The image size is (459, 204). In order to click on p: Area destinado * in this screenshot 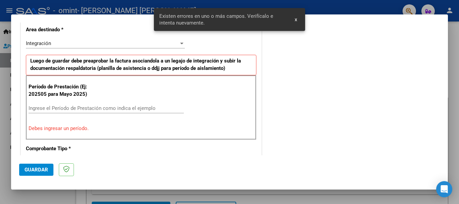, I will do `click(61, 30)`.